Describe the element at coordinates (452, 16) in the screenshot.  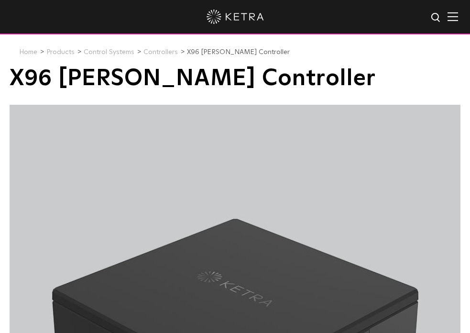
I see `img: Hamburger%20Nav.svg` at that location.